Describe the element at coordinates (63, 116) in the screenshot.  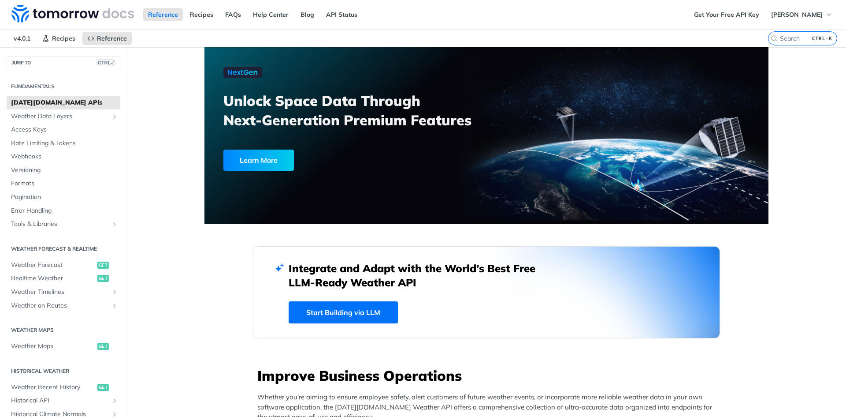
I see `a: Weather Data LayersShow subpages for Weather Data Layers` at that location.